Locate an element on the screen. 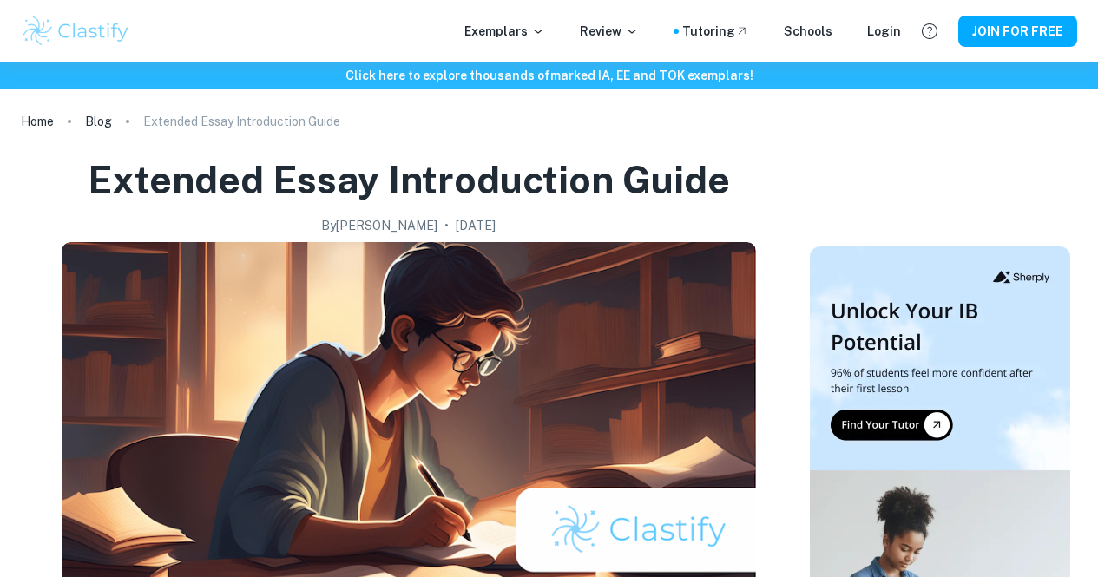 The width and height of the screenshot is (1098, 577). a: Login is located at coordinates (884, 31).